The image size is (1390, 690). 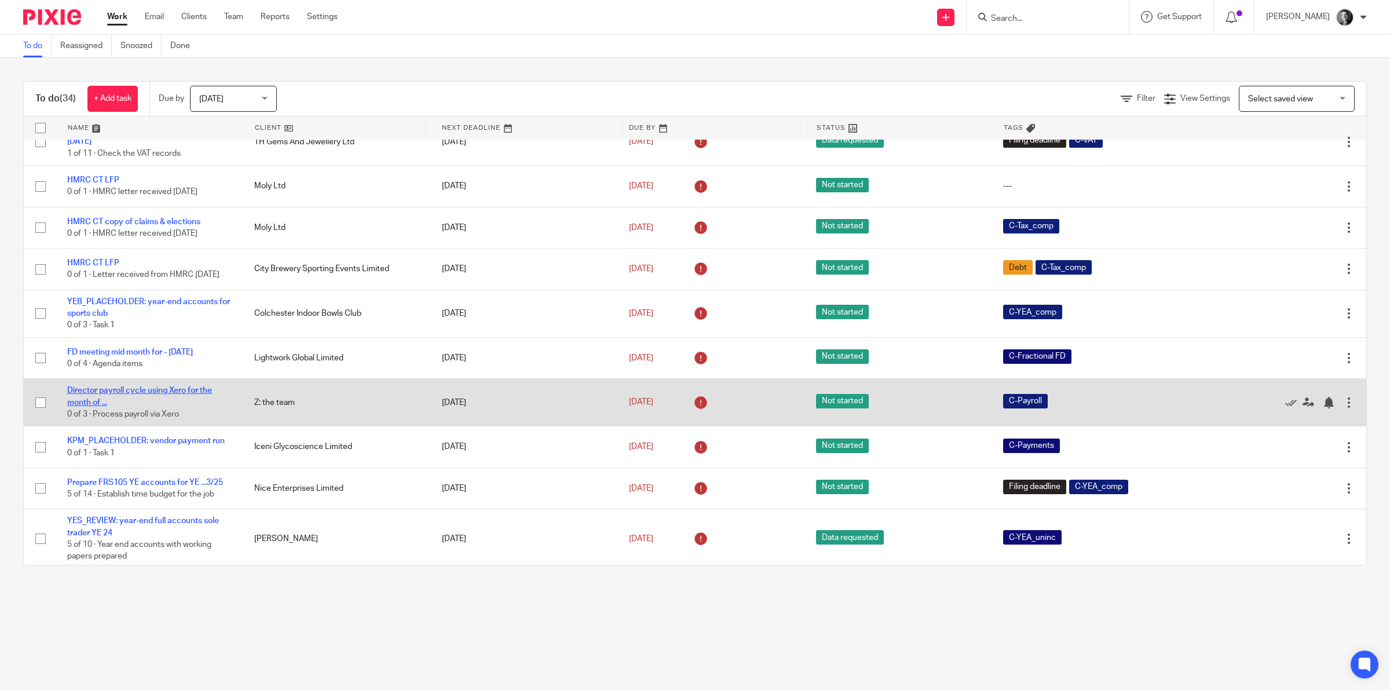 I want to click on span: View Settings, so click(x=1205, y=98).